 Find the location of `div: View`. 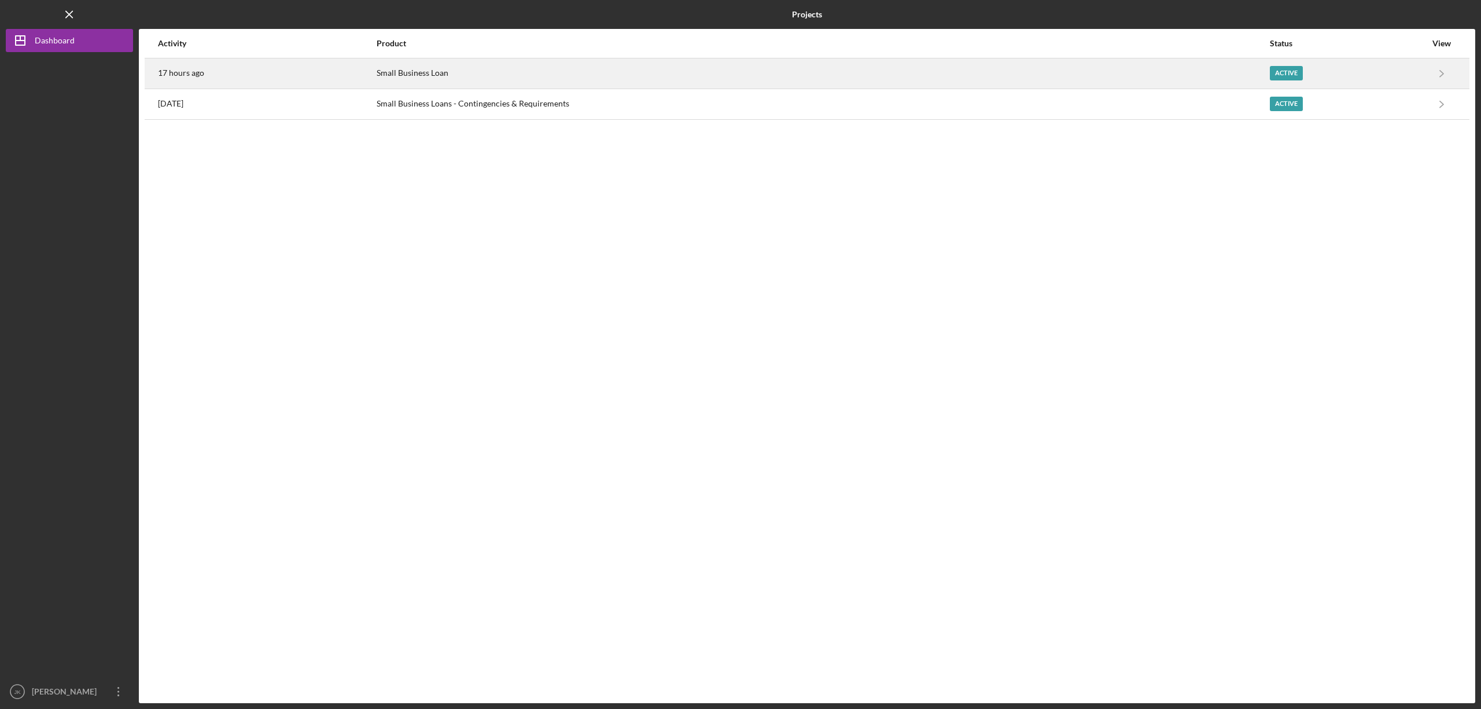

div: View is located at coordinates (1442, 43).